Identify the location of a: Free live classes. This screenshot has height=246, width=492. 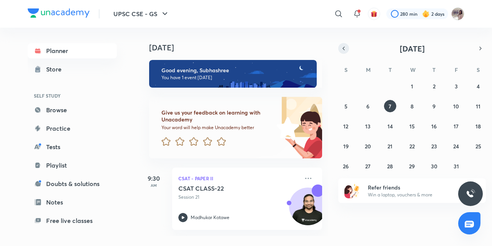
(72, 221).